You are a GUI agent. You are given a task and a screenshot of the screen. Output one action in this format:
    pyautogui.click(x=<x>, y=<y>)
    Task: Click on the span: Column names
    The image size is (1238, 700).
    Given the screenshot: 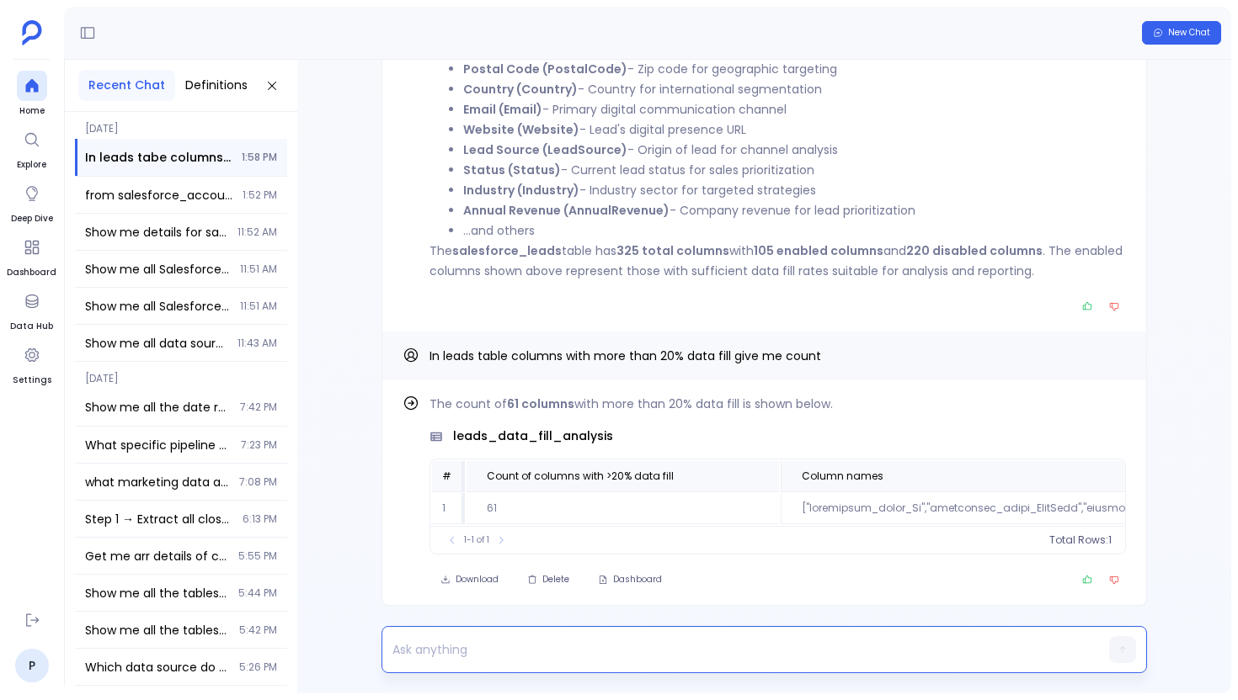 What is the action you would take?
    pyautogui.click(x=842, y=477)
    